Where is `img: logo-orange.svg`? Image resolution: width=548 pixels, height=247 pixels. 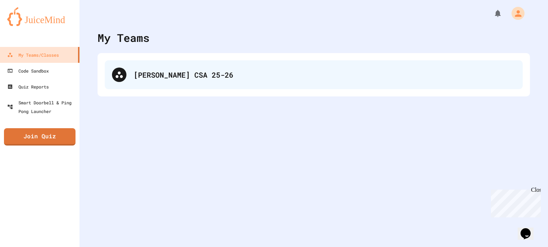 img: logo-orange.svg is located at coordinates (40, 17).